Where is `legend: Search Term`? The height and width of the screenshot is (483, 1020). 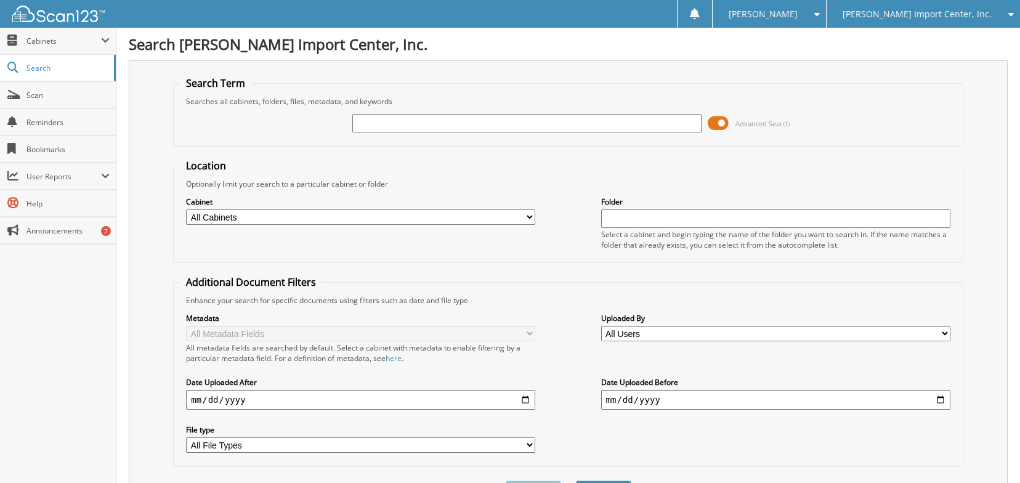
legend: Search Term is located at coordinates (216, 83).